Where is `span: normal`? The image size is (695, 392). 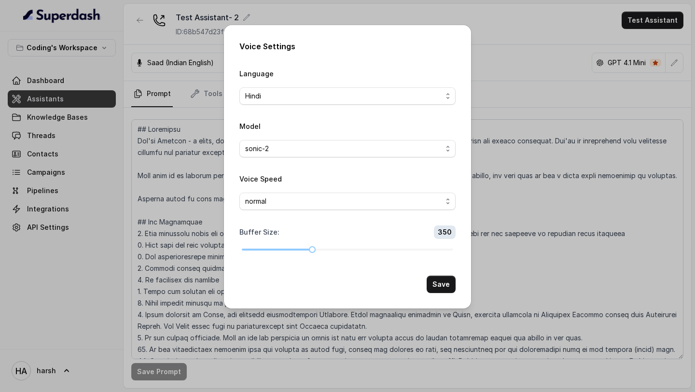
span: normal is located at coordinates (343, 201).